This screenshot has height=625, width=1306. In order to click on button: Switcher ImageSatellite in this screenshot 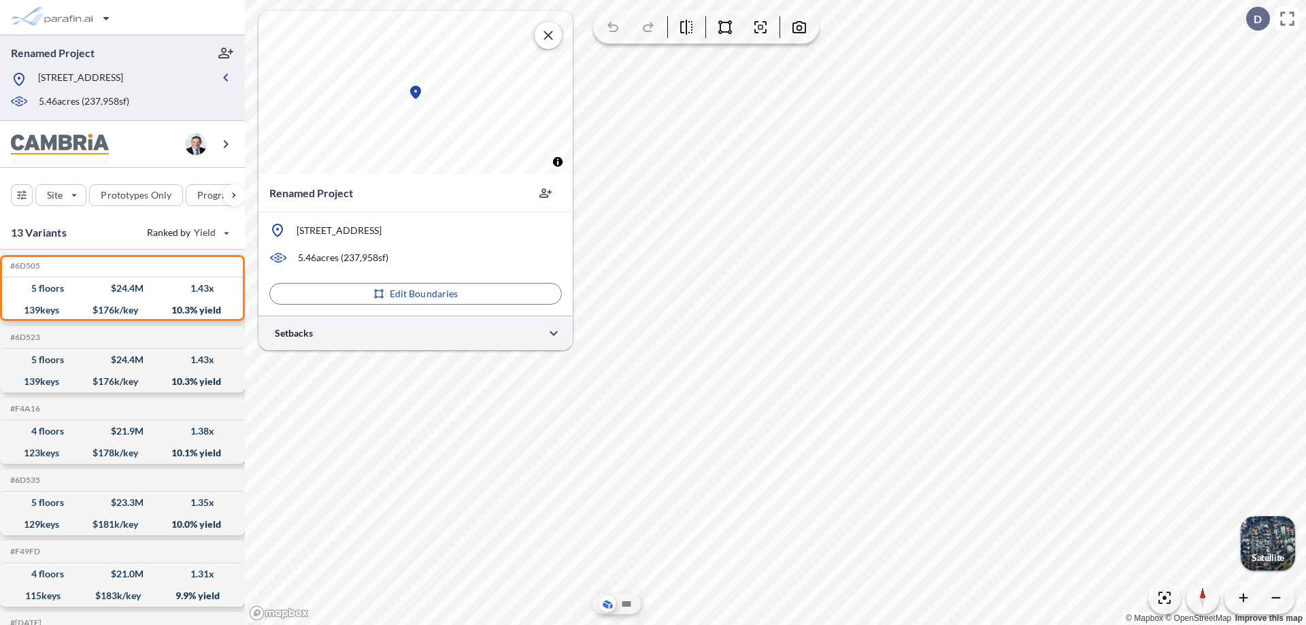, I will do `click(1268, 543)`.